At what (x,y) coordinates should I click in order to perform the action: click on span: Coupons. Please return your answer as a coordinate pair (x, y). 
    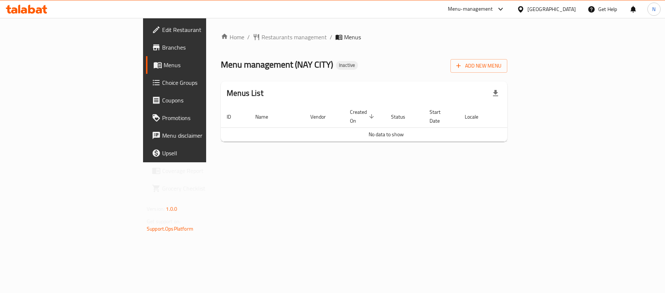
    Looking at the image, I should click on (205, 100).